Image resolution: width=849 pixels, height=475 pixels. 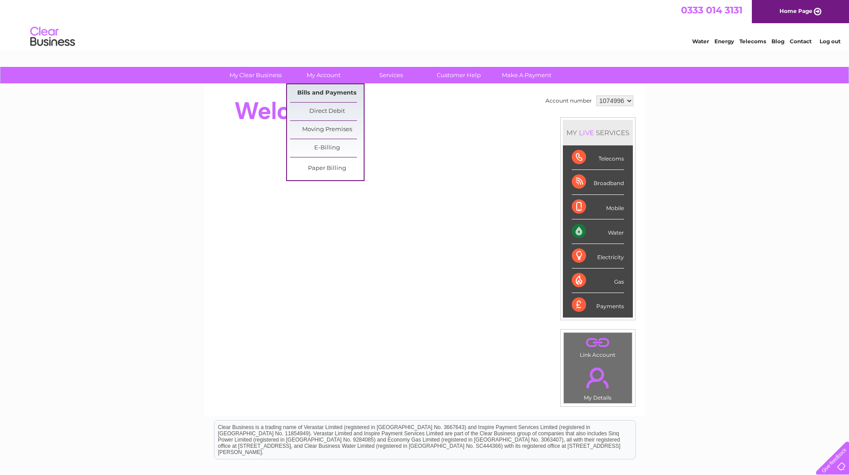 I want to click on a: Services, so click(x=391, y=75).